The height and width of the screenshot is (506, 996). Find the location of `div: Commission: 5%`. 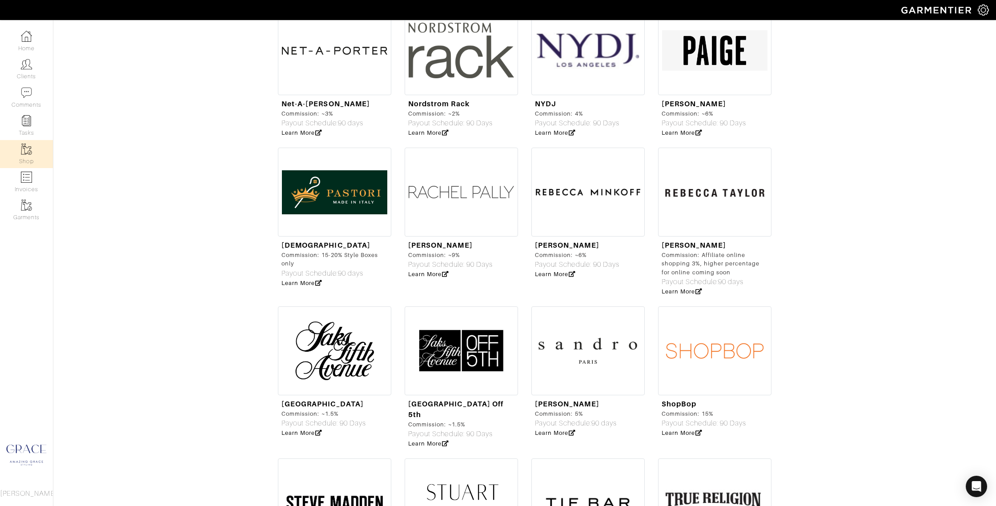

div: Commission: 5% is located at coordinates (576, 414).